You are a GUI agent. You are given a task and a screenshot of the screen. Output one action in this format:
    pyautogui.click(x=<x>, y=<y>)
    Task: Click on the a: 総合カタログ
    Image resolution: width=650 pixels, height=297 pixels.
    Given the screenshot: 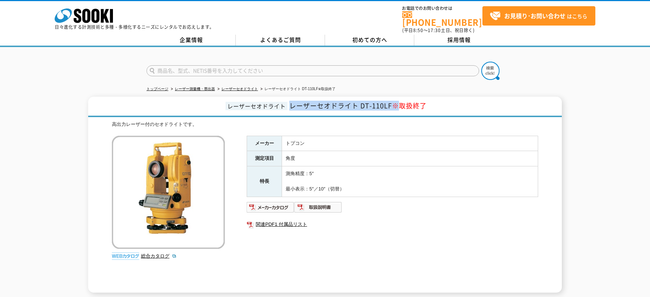 What is the action you would take?
    pyautogui.click(x=159, y=255)
    